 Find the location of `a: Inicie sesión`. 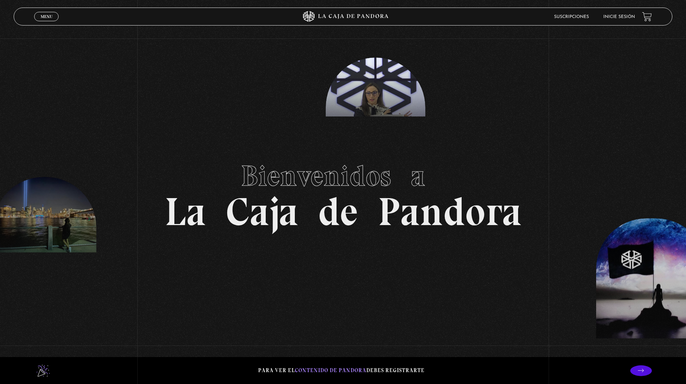

a: Inicie sesión is located at coordinates (619, 17).